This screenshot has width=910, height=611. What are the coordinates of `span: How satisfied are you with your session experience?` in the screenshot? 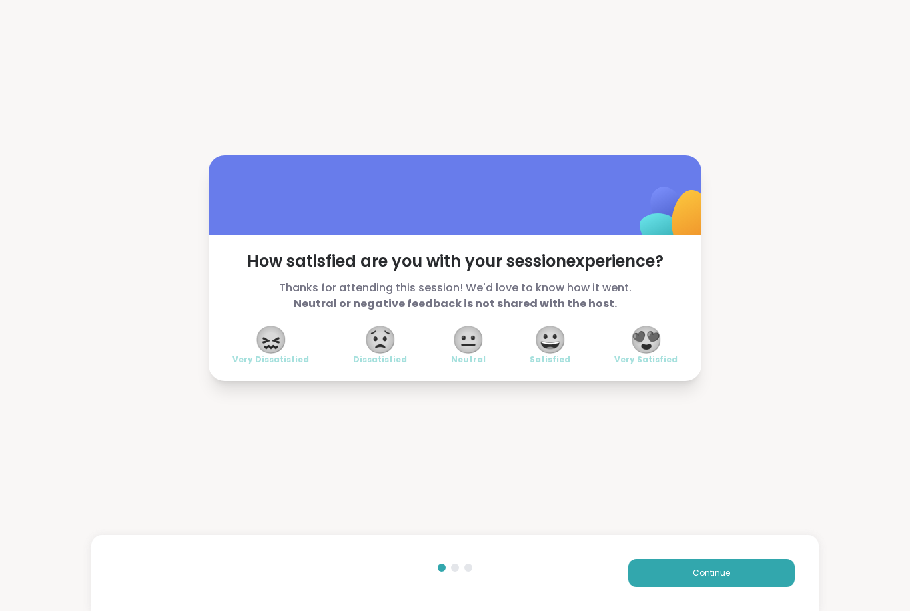 It's located at (455, 261).